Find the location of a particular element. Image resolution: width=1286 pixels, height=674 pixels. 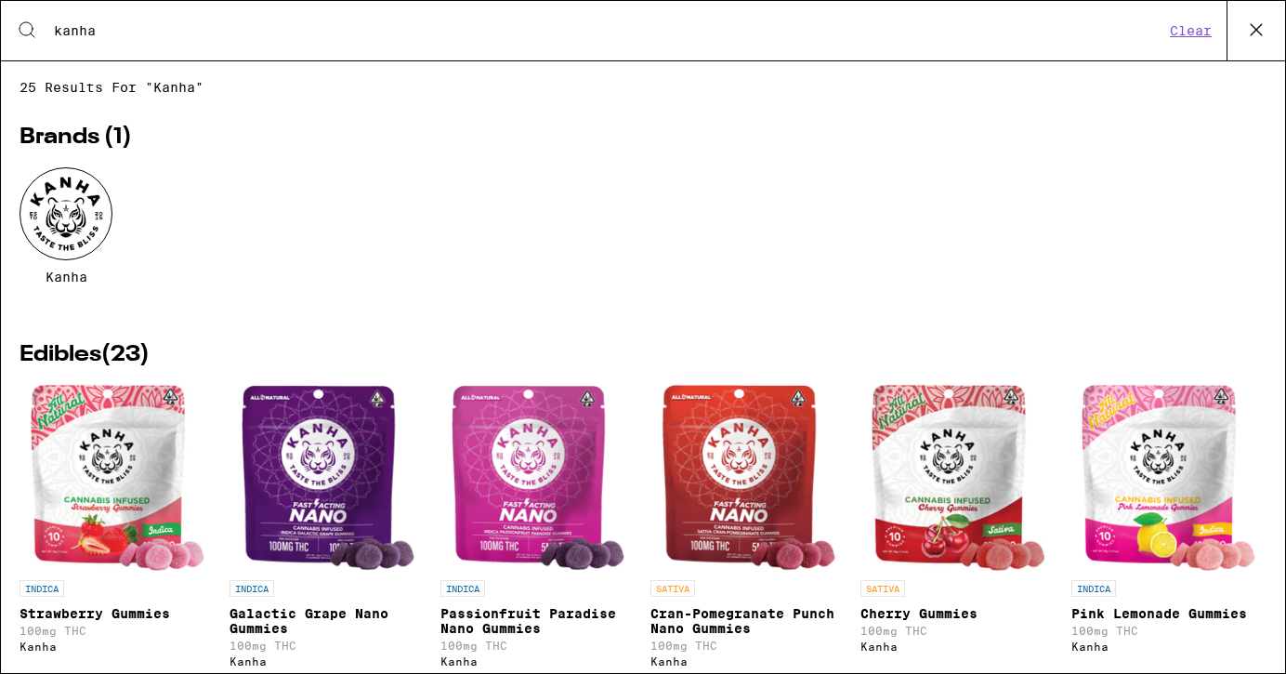

h2: Edibles ( 23 ) is located at coordinates (643, 355).